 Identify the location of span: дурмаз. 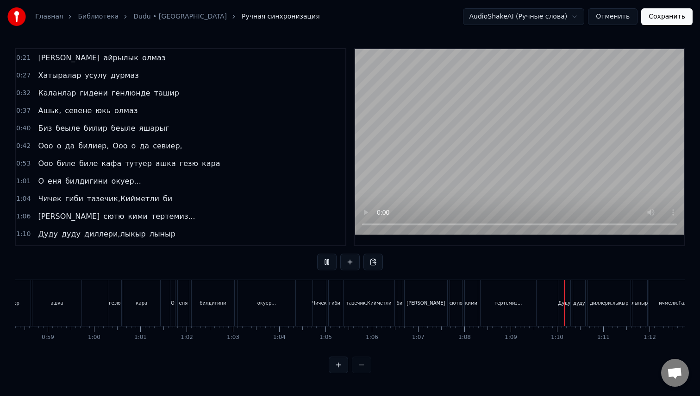
(125, 75).